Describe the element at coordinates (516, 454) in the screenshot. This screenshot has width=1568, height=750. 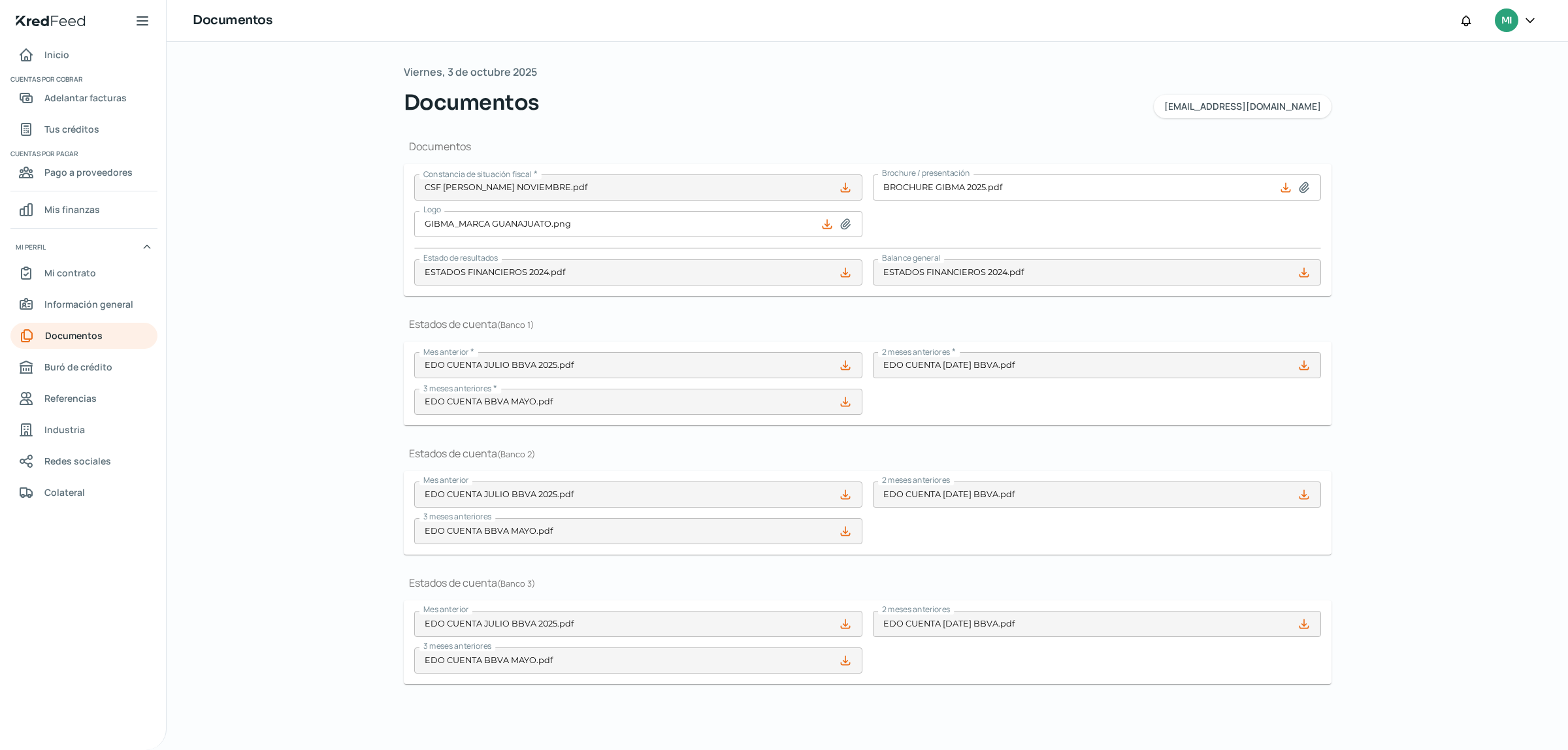
I see `span: ( Banco 2 )` at that location.